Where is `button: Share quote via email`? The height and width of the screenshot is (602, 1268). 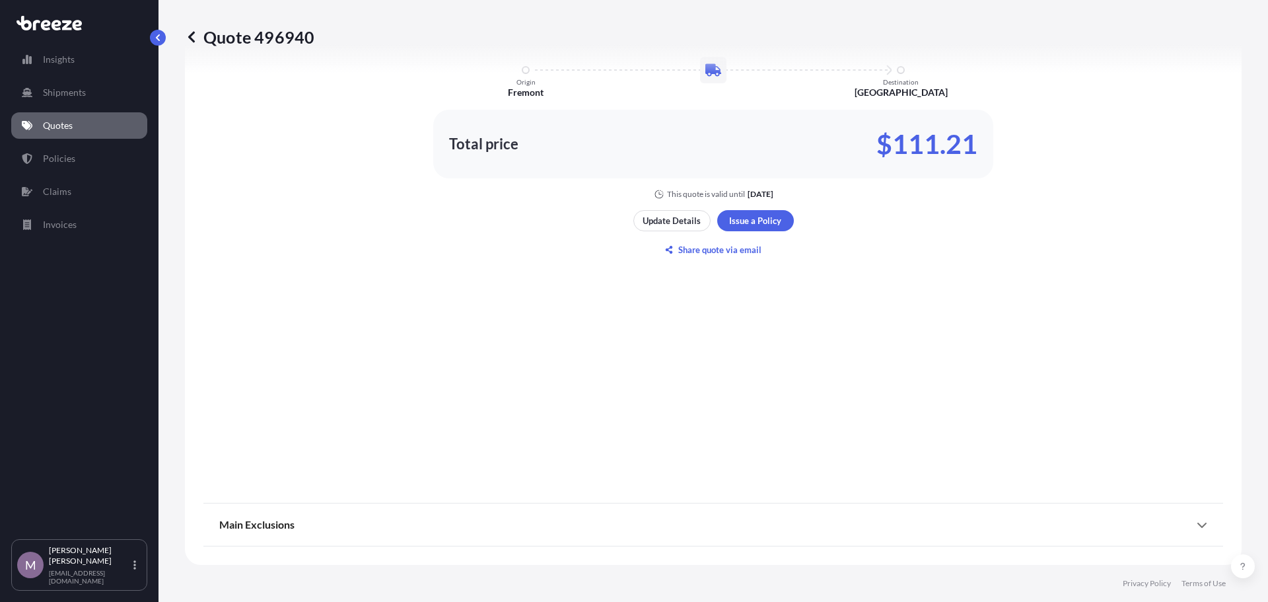 button: Share quote via email is located at coordinates (713, 250).